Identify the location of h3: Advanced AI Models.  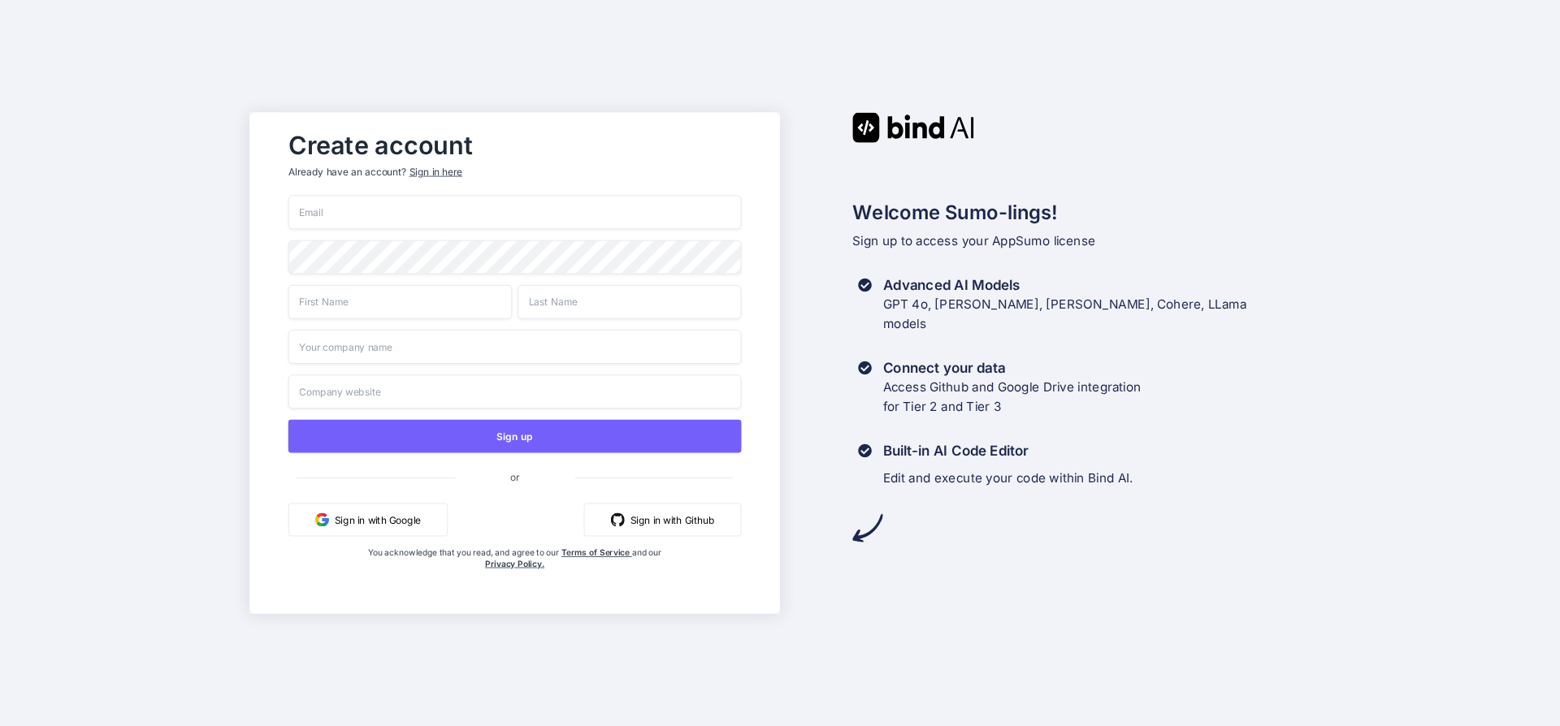
(1065, 285).